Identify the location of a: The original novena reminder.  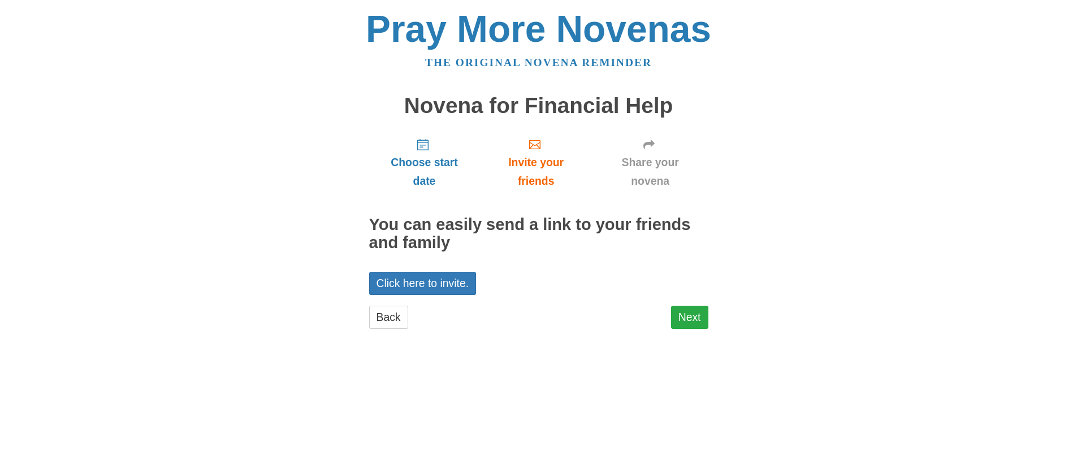
(538, 62).